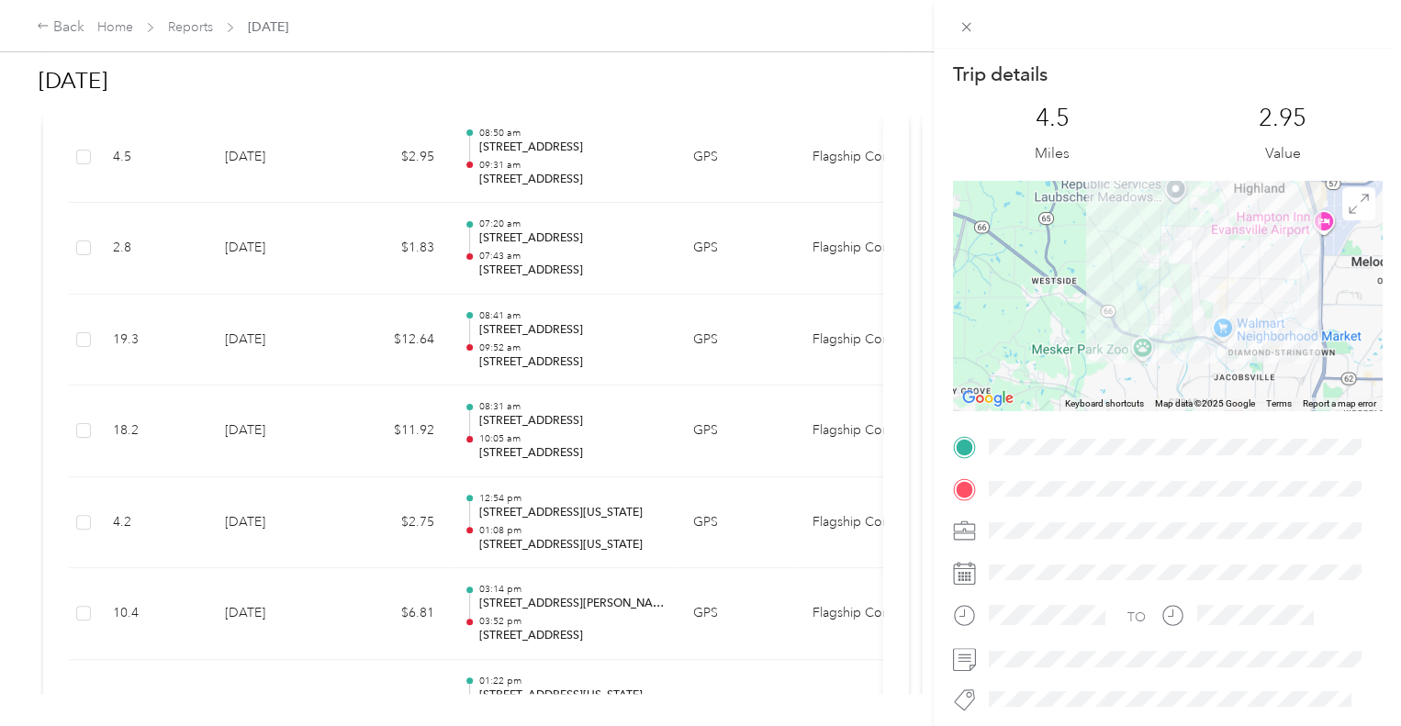 This screenshot has height=726, width=1401. Describe the element at coordinates (1205, 403) in the screenshot. I see `span: Map data ©2025 Google` at that location.